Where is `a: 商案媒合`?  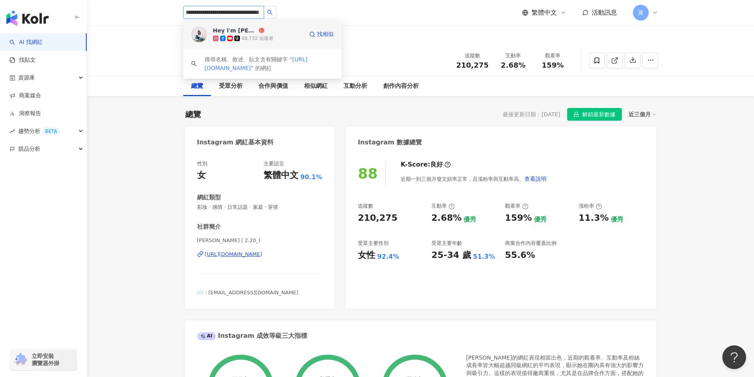
a: 商案媒合 is located at coordinates (25, 96).